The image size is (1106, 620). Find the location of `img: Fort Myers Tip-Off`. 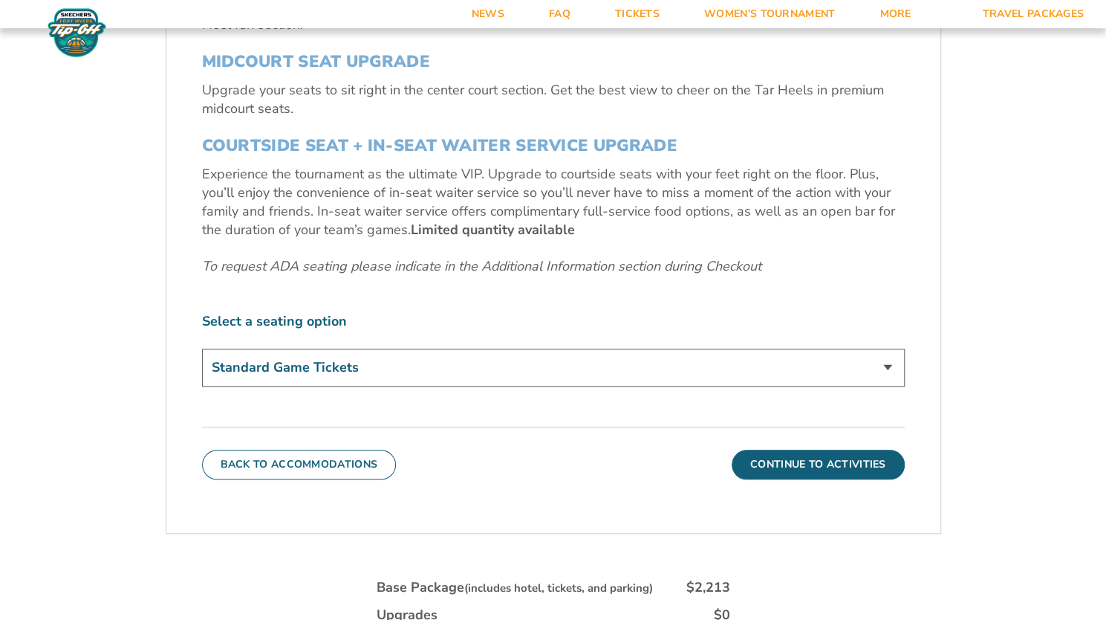

img: Fort Myers Tip-Off is located at coordinates (77, 33).